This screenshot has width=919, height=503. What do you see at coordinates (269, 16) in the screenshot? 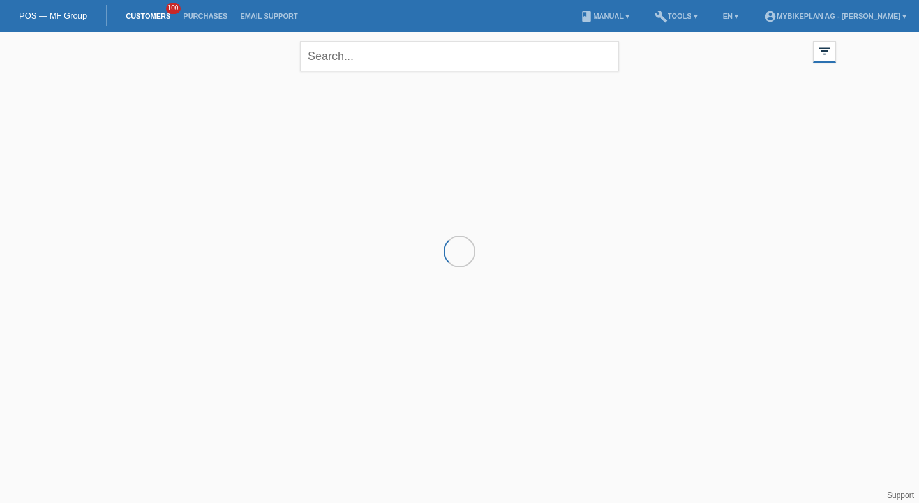
I see `a: Email Support` at bounding box center [269, 16].